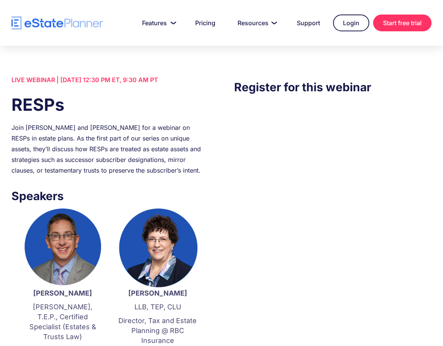  Describe the element at coordinates (402, 23) in the screenshot. I see `a: Start free trial` at that location.